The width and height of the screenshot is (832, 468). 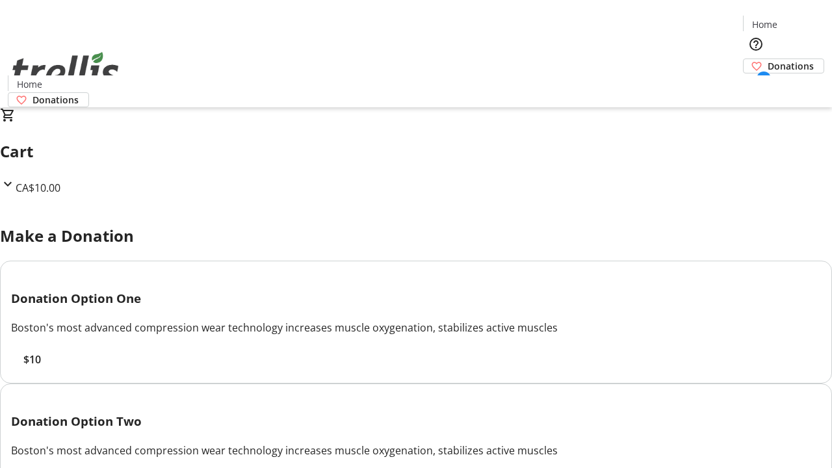 What do you see at coordinates (416, 298) in the screenshot?
I see `h3: Donation Option One` at bounding box center [416, 298].